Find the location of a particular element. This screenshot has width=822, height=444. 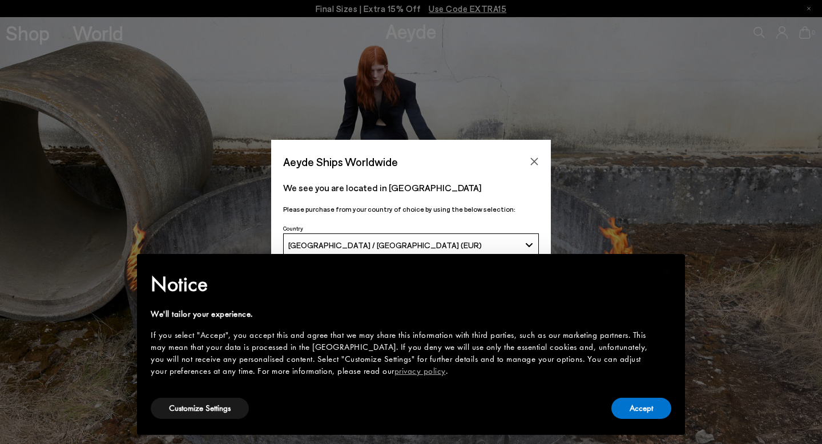

h2: Notice is located at coordinates (402, 284).